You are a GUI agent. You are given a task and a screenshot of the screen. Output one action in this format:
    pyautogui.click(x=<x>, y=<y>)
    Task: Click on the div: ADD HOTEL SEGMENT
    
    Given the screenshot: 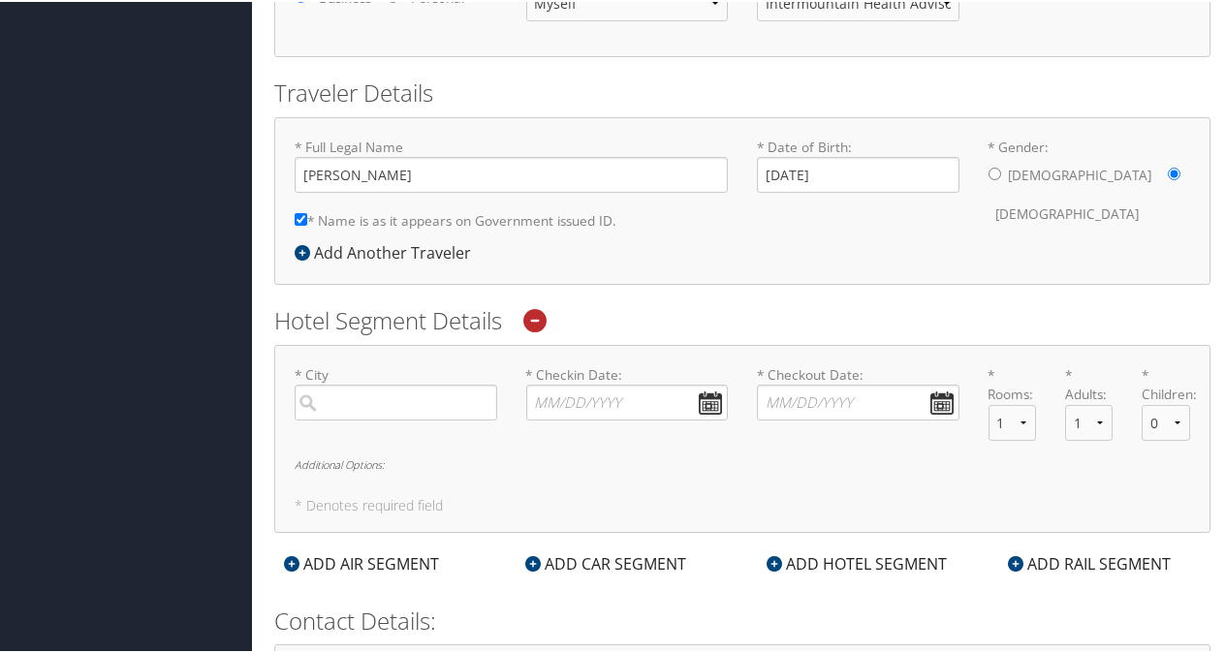 What is the action you would take?
    pyautogui.click(x=857, y=562)
    